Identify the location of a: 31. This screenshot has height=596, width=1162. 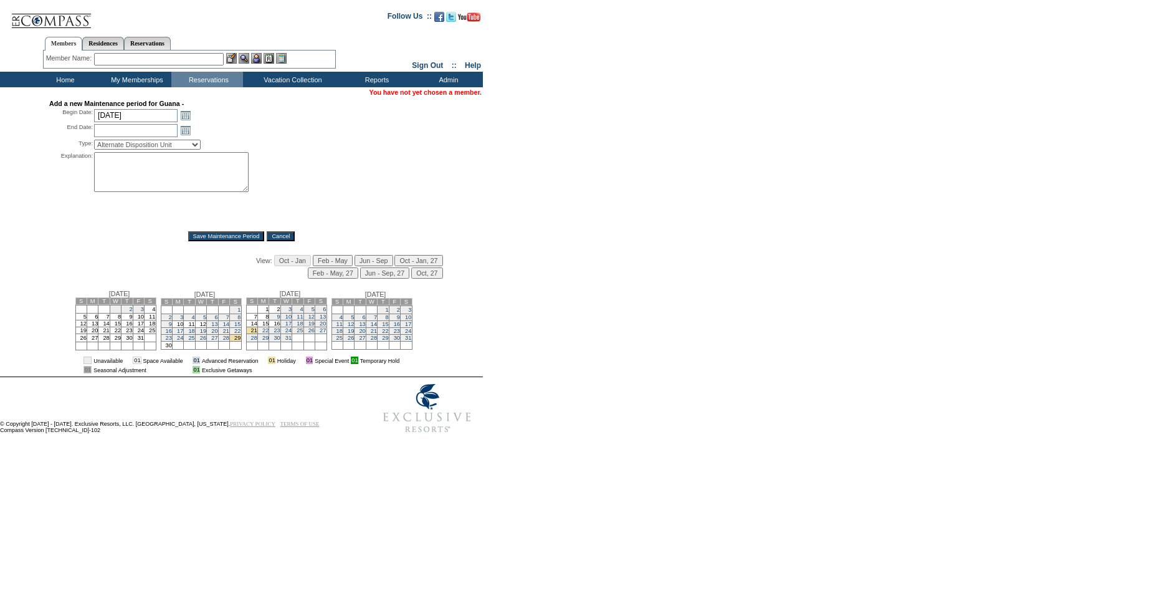
(288, 338).